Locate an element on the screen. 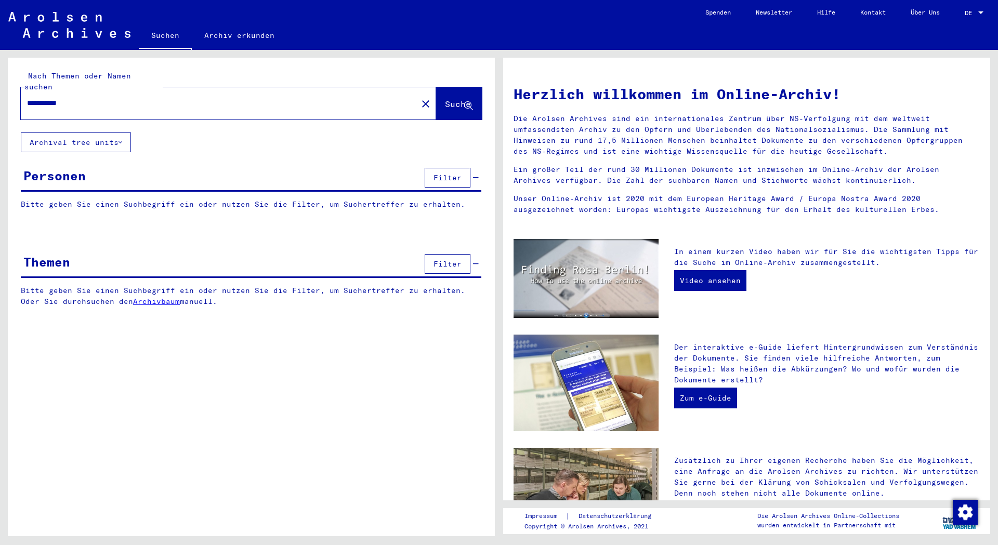 Image resolution: width=998 pixels, height=545 pixels. a: Archiv erkunden is located at coordinates (239, 35).